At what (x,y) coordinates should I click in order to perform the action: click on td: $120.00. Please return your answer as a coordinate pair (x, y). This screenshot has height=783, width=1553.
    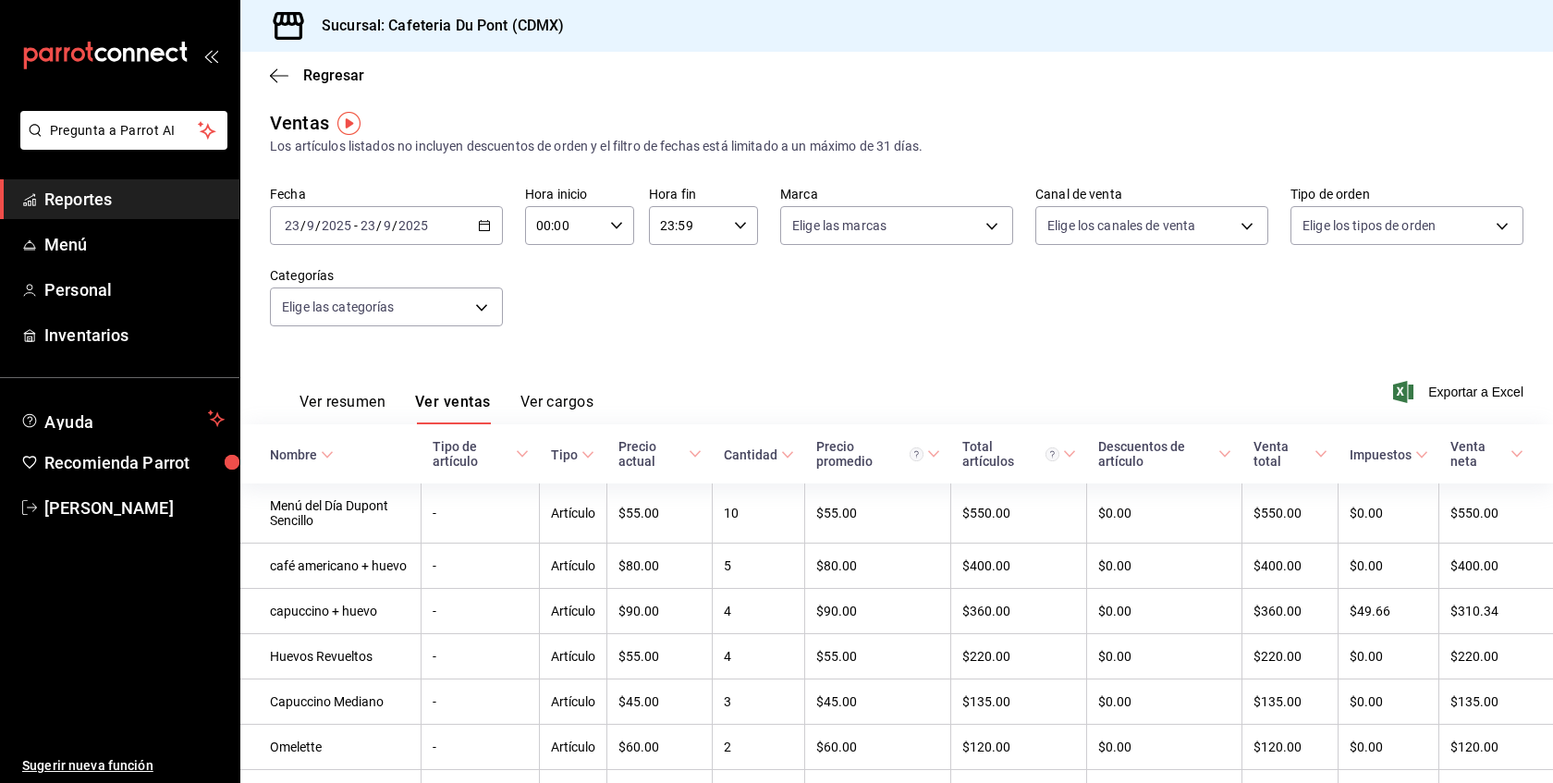
    Looking at the image, I should click on (1291, 747).